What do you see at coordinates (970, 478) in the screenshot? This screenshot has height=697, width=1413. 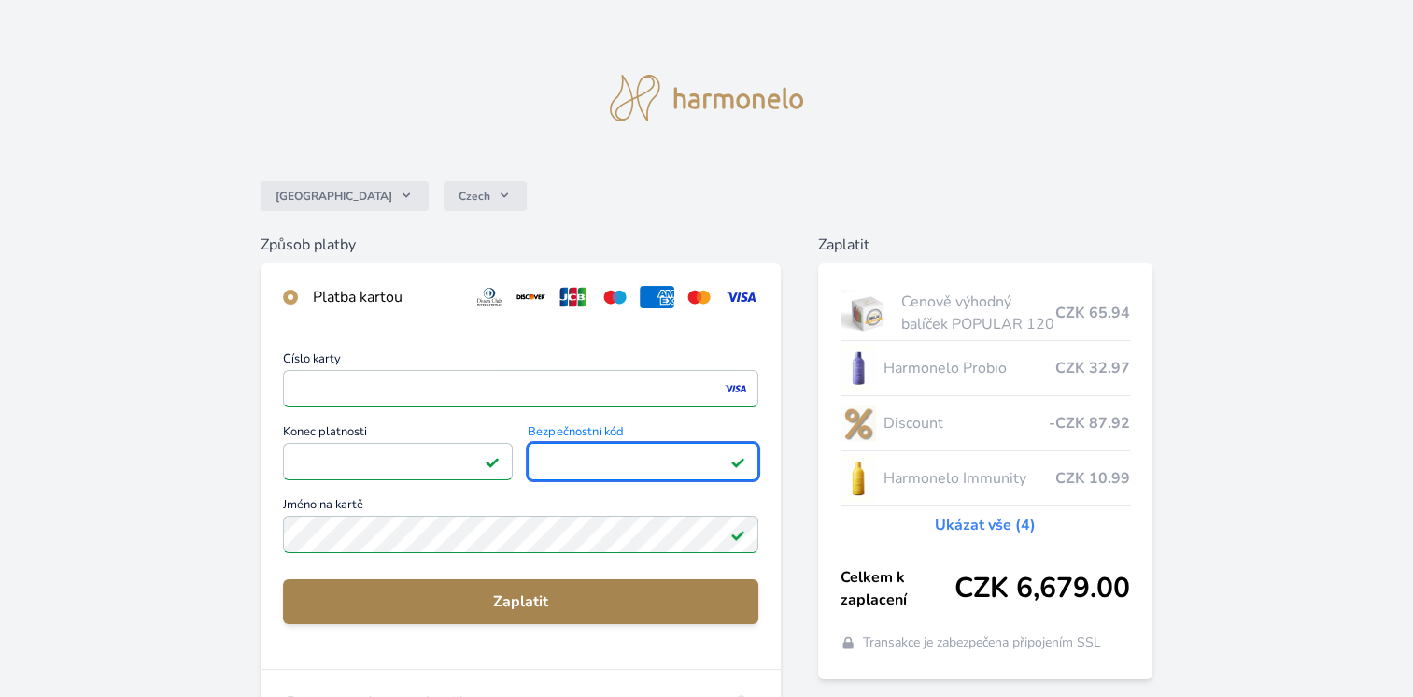 I see `span: Harmonelo Immunity` at bounding box center [970, 478].